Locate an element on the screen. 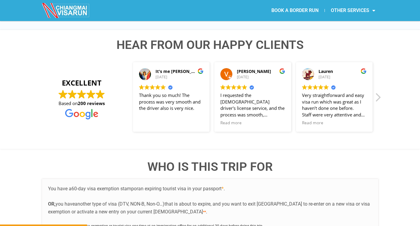 This screenshot has height=226, width=420. div: Lauren is located at coordinates (342, 71).